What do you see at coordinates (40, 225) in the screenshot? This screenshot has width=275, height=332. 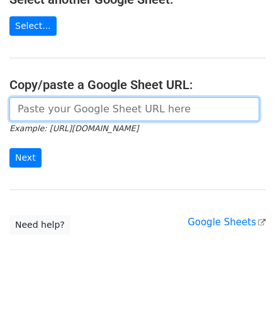 I see `a: Need help?` at bounding box center [40, 225].